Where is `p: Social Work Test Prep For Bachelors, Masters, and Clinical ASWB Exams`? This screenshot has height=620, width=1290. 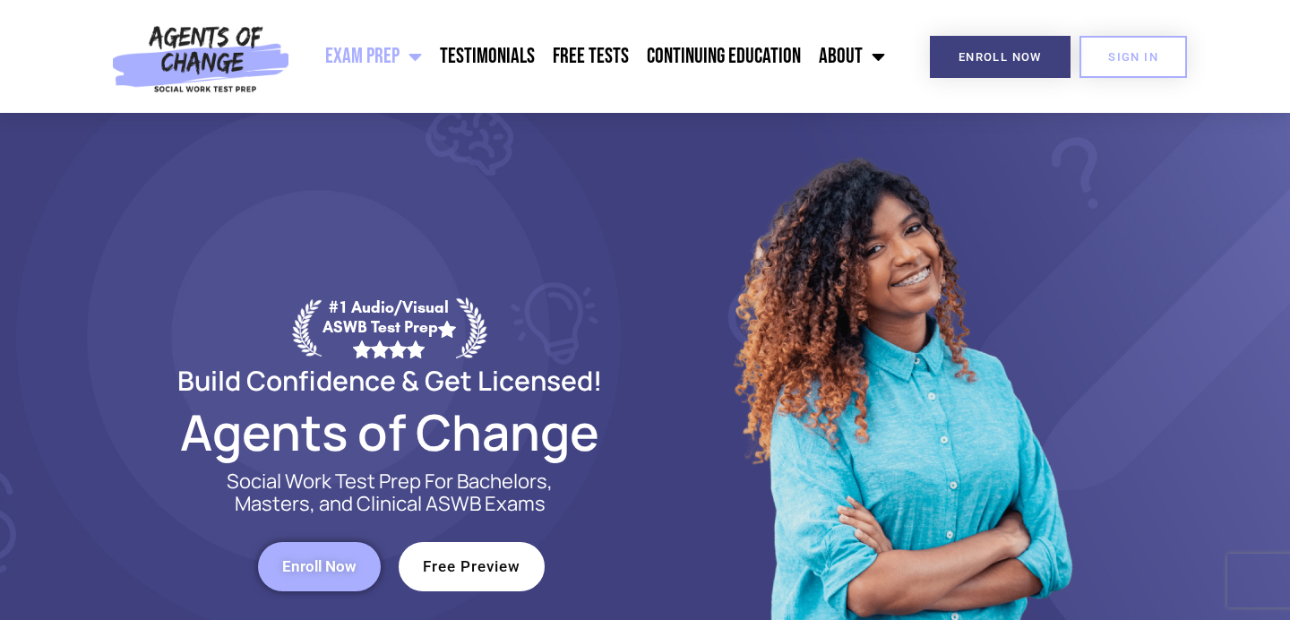
p: Social Work Test Prep For Bachelors, Masters, and Clinical ASWB Exams is located at coordinates (390, 493).